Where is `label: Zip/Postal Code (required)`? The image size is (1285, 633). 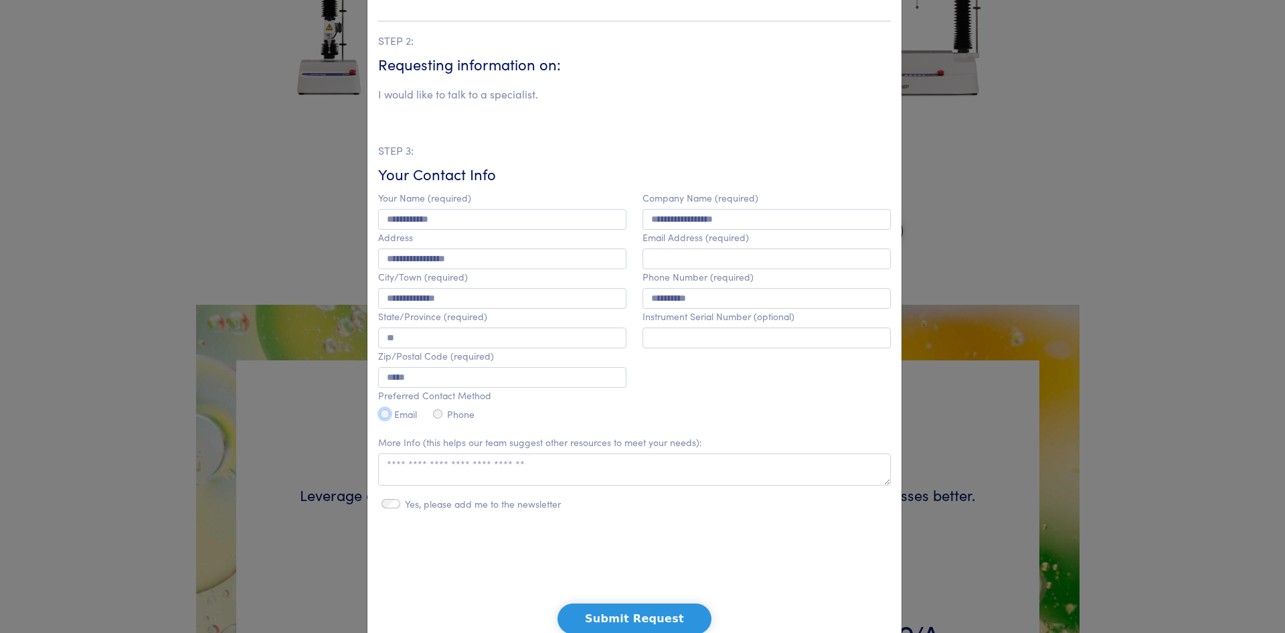 label: Zip/Postal Code (required) is located at coordinates (436, 356).